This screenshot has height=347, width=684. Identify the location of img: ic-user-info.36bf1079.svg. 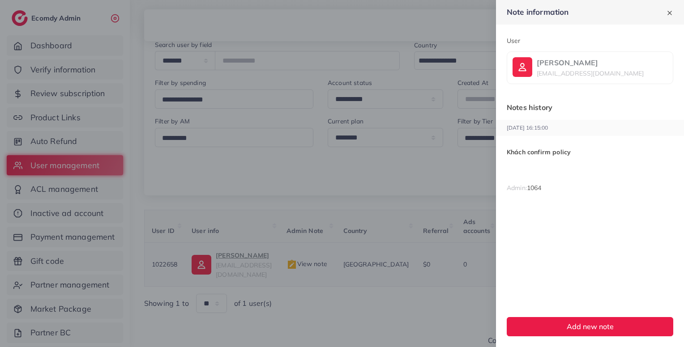
(522, 67).